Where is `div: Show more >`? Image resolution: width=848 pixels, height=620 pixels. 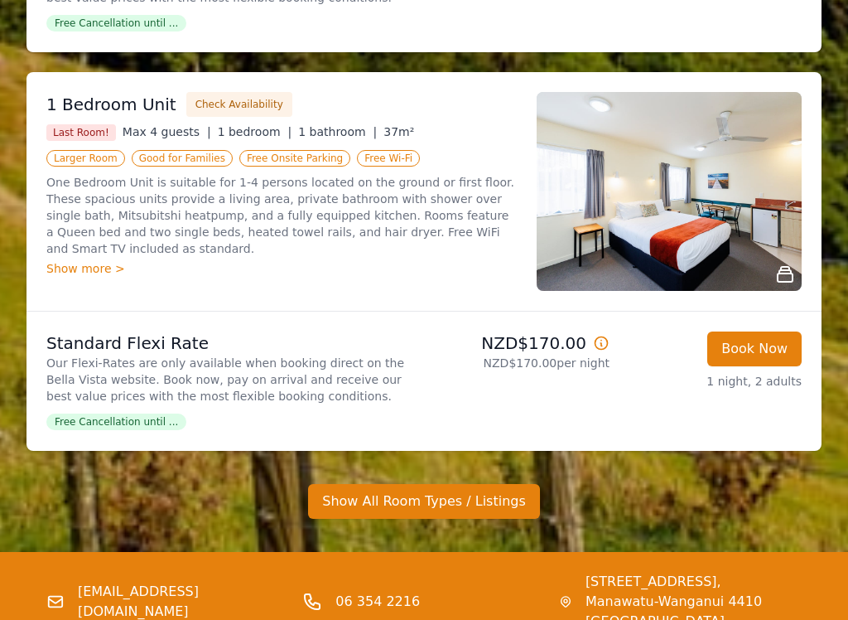
div: Show more > is located at coordinates (282, 268).